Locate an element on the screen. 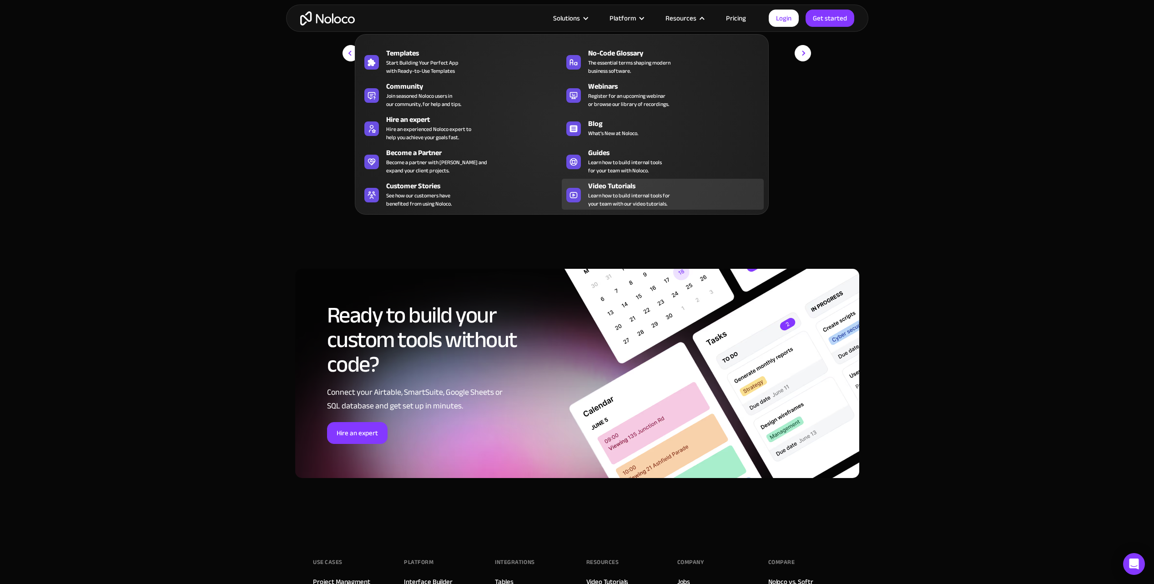  a: CommunityJoin seasoned Noloco users inour community, for help and tips. is located at coordinates (461, 95).